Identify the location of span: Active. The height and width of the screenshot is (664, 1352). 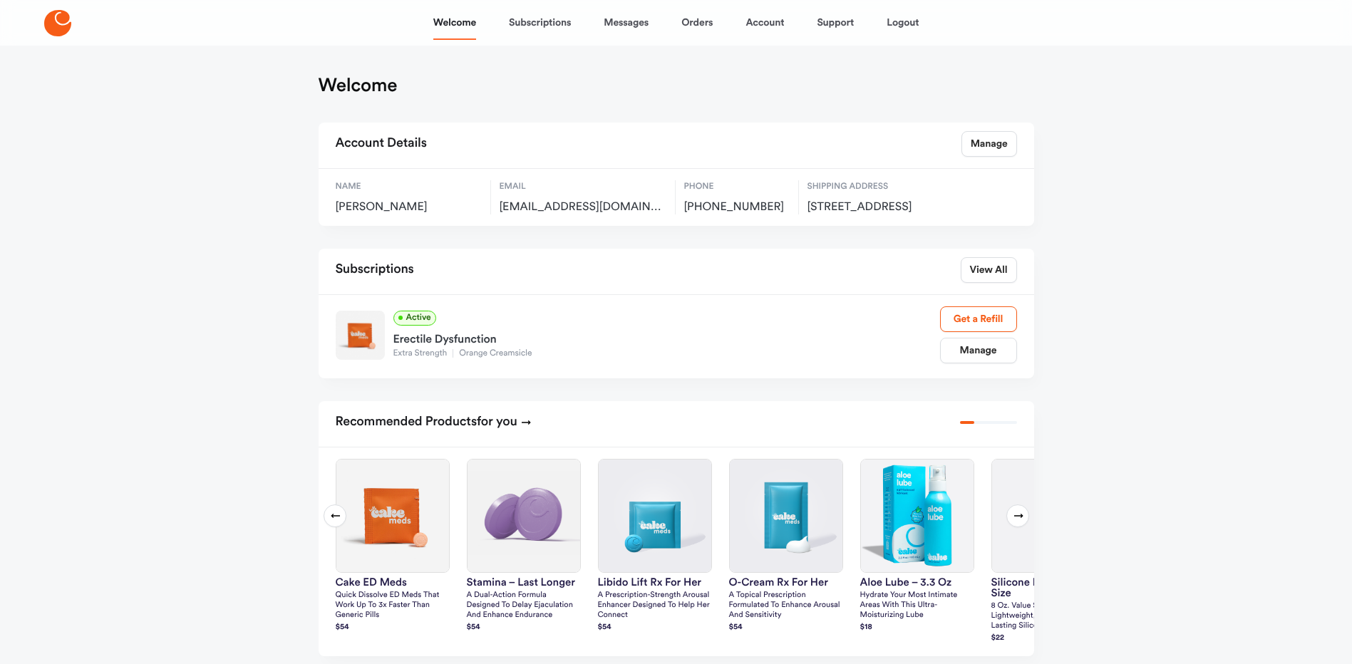
(415, 318).